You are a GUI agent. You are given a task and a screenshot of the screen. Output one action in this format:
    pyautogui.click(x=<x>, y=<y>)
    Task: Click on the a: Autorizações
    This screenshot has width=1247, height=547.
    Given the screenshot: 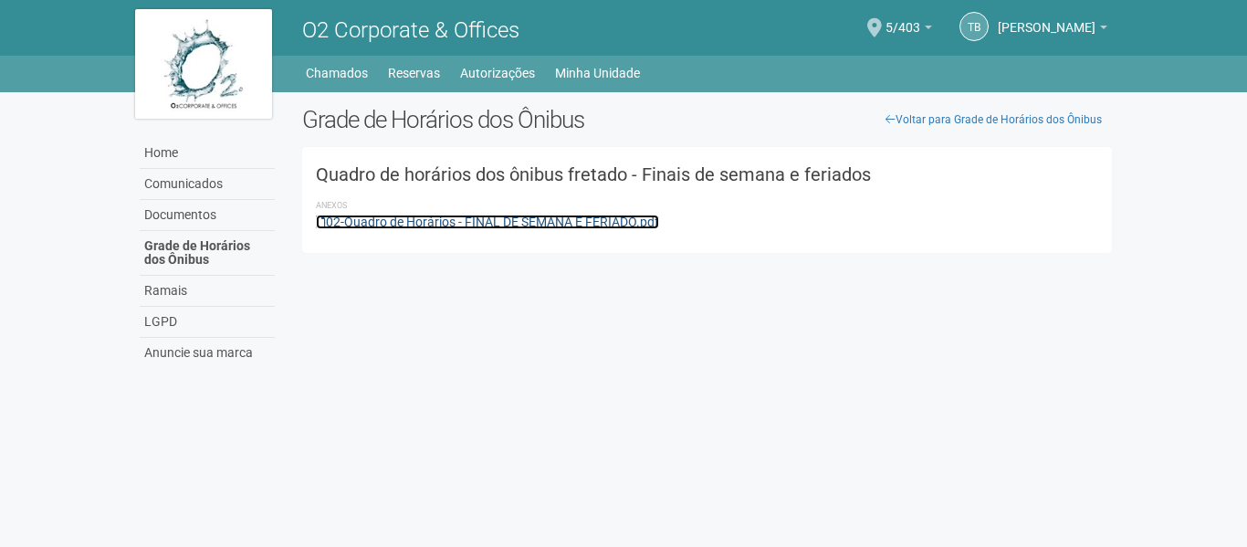 What is the action you would take?
    pyautogui.click(x=498, y=73)
    